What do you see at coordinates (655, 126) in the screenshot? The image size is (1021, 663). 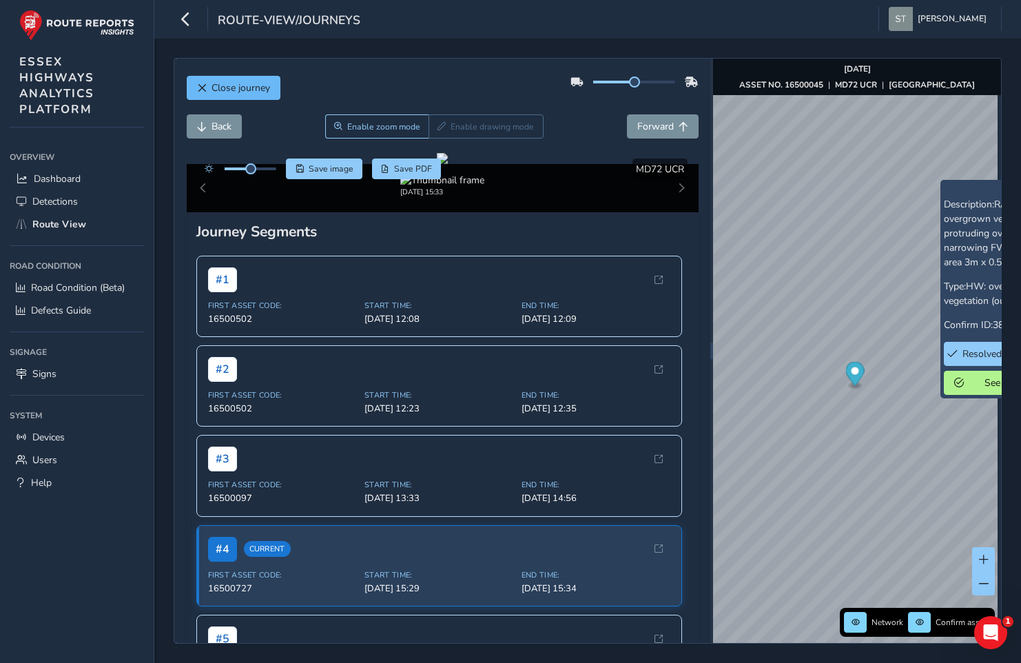 I see `span: Forward` at bounding box center [655, 126].